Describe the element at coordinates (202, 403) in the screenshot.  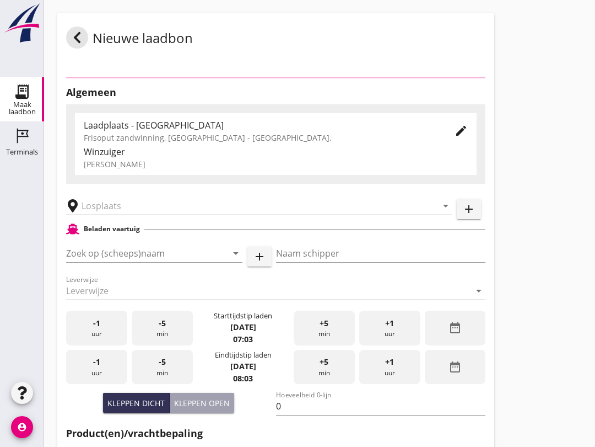
I see `button: Kleppen open` at that location.